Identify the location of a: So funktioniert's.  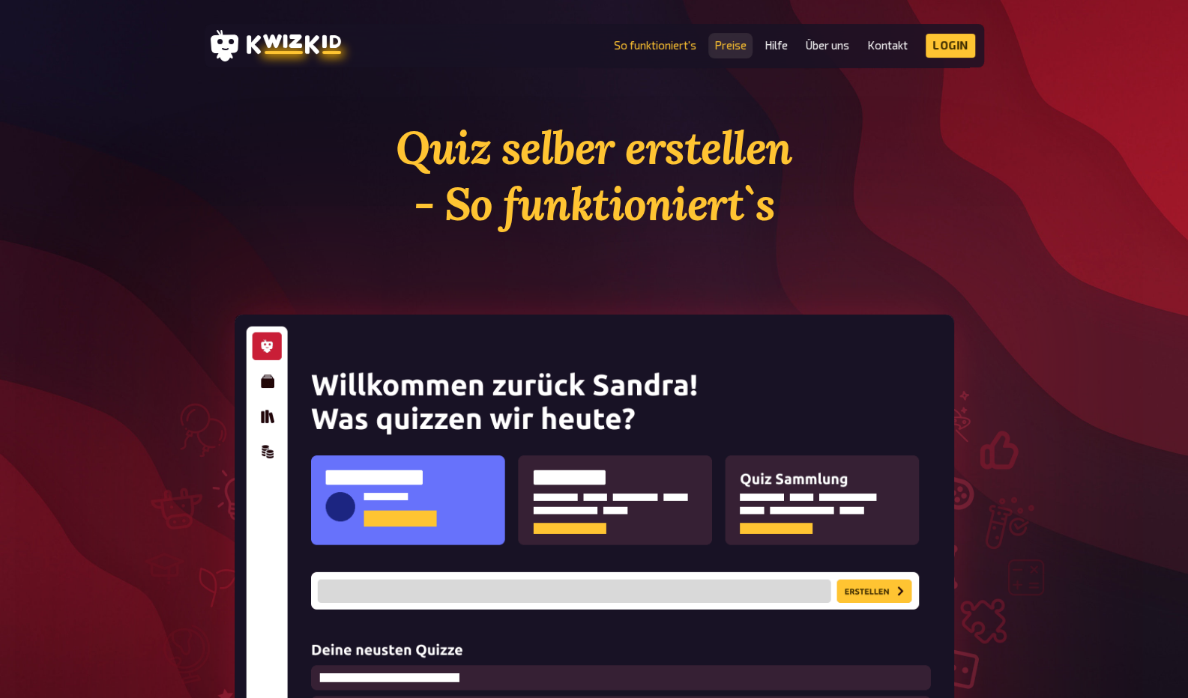
(655, 45).